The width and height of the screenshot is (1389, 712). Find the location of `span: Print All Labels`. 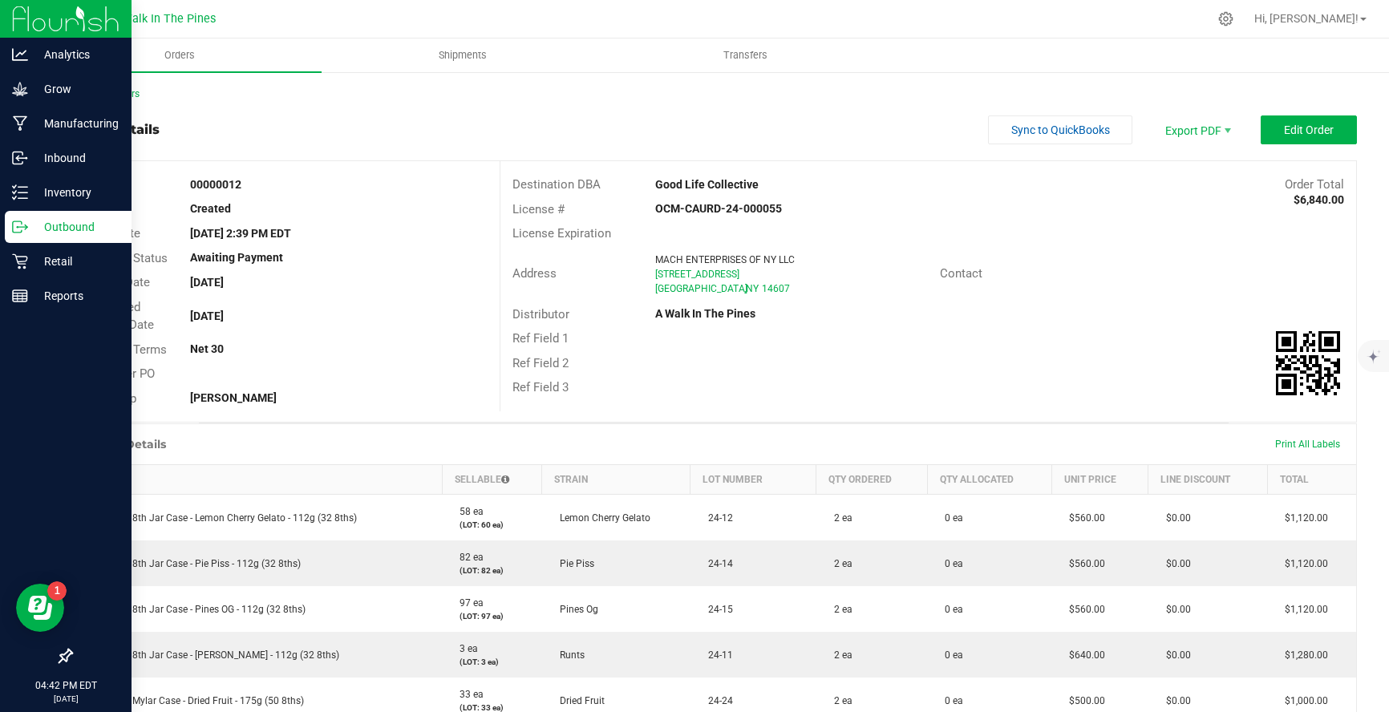

span: Print All Labels is located at coordinates (1307, 444).